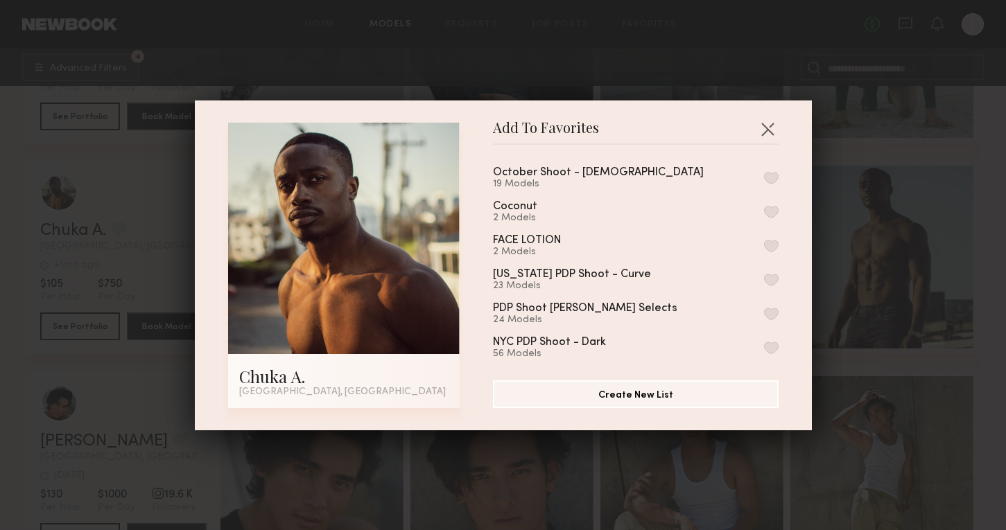 The height and width of the screenshot is (530, 1006). What do you see at coordinates (615, 184) in the screenshot?
I see `div: 19 Models` at bounding box center [615, 184].